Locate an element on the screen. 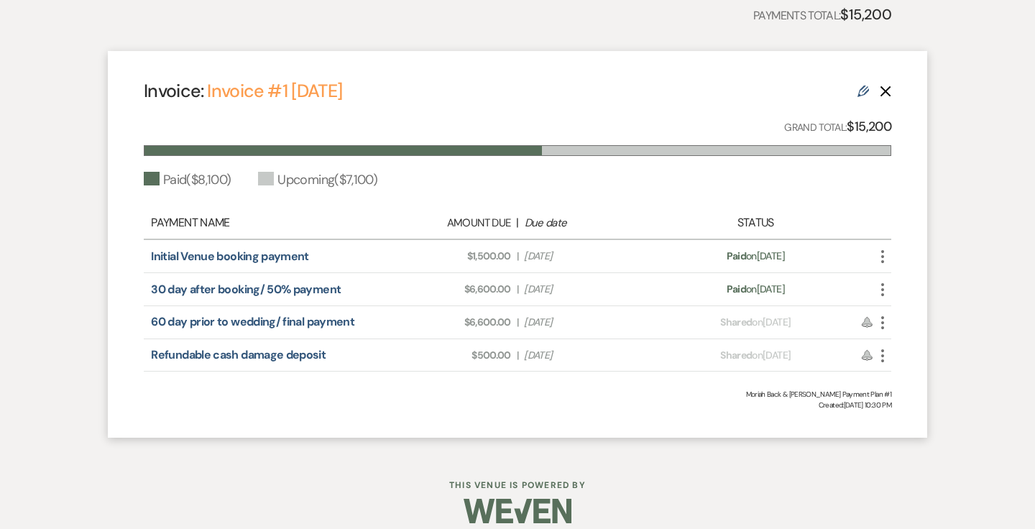 This screenshot has width=1035, height=529. div: Payment Name is located at coordinates (261, 223).